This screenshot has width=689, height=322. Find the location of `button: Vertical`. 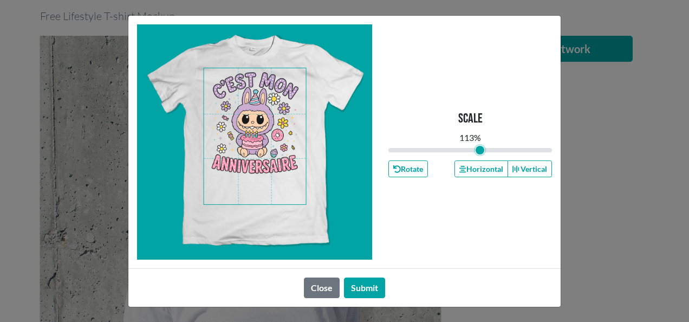

button: Vertical is located at coordinates (530, 169).